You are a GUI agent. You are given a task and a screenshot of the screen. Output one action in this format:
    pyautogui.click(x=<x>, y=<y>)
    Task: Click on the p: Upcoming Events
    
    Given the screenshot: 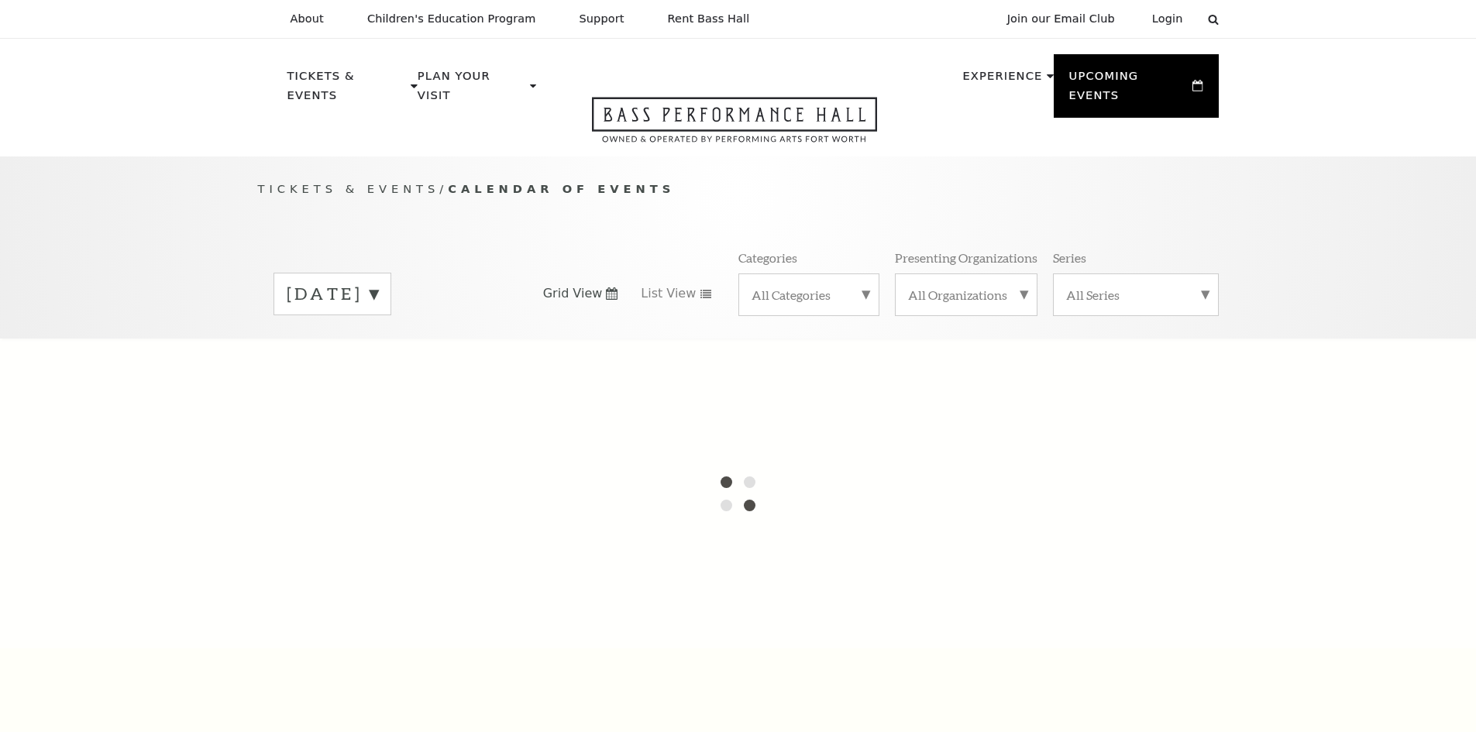 What is the action you would take?
    pyautogui.click(x=1129, y=90)
    